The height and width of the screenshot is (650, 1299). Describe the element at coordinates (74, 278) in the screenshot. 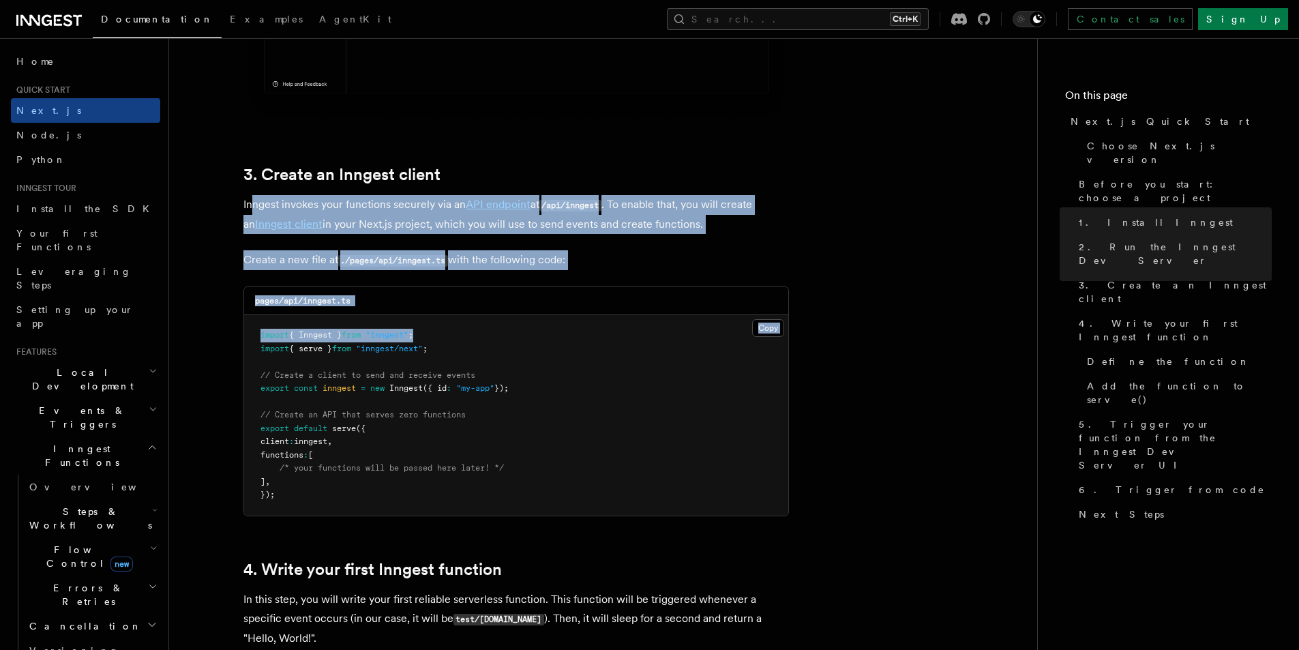

I see `span: Leveraging Steps` at that location.